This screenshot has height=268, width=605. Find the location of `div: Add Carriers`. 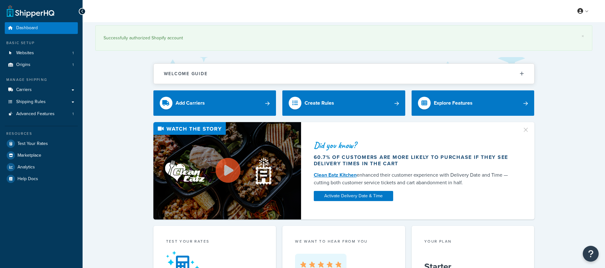

div: Add Carriers is located at coordinates (190, 103).